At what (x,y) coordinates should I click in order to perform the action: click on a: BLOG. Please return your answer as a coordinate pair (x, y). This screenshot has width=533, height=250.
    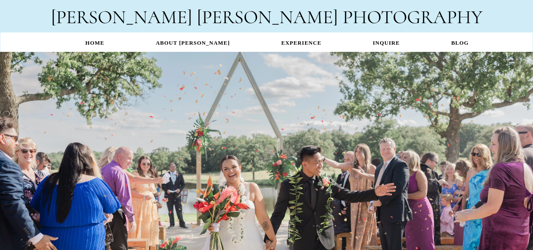
    Looking at the image, I should click on (460, 43).